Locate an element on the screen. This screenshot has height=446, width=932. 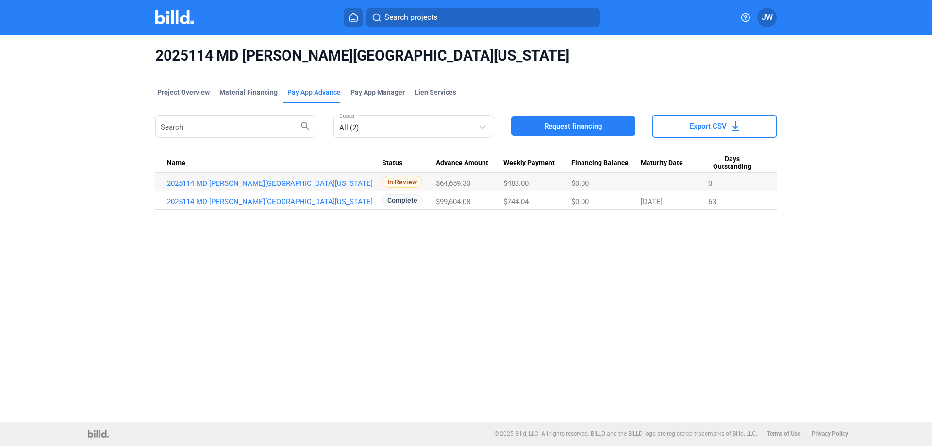
button: Search projects is located at coordinates (483, 17).